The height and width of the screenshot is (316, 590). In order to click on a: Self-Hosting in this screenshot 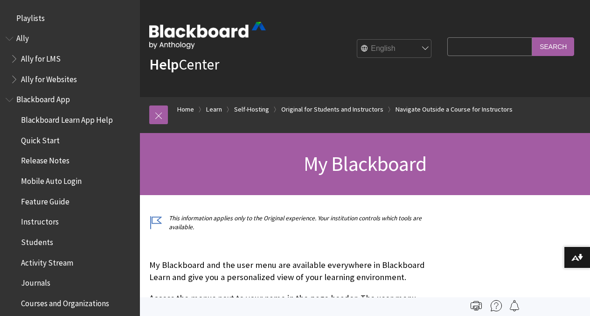, I will do `click(251, 109)`.